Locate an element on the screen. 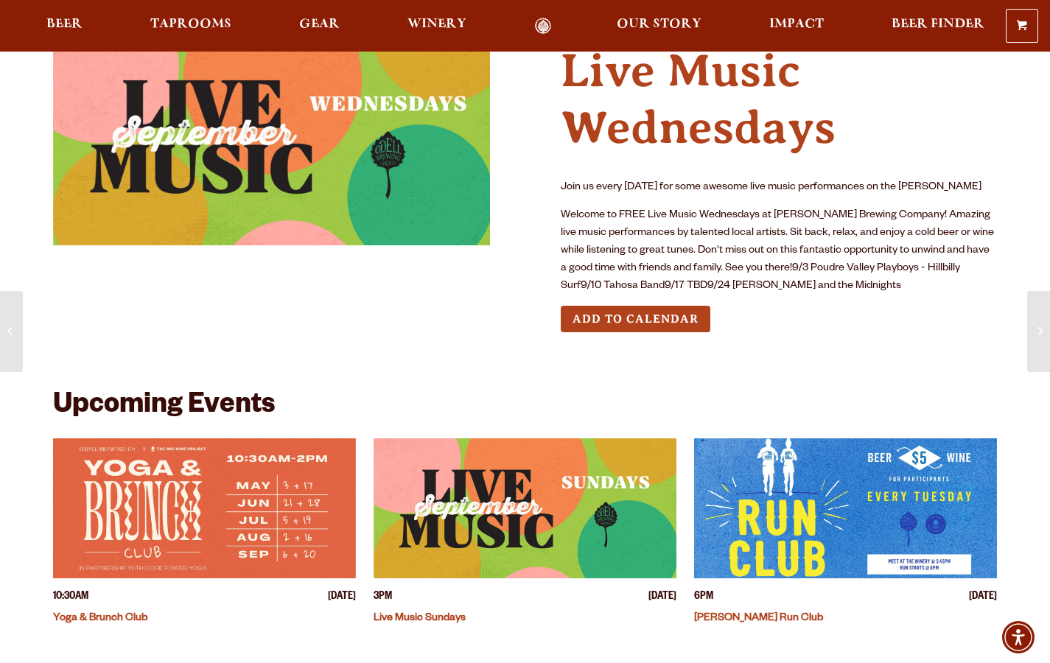 This screenshot has height=663, width=1050. span: 10:30AM is located at coordinates (71, 598).